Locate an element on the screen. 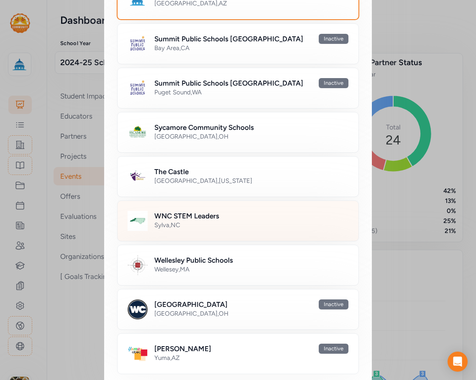 The height and width of the screenshot is (380, 476). div: Sylva , NC is located at coordinates (251, 225).